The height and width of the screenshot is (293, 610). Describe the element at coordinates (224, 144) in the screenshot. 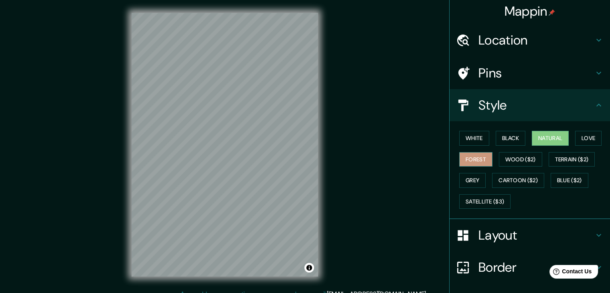

I see `canvas: Map` at that location.